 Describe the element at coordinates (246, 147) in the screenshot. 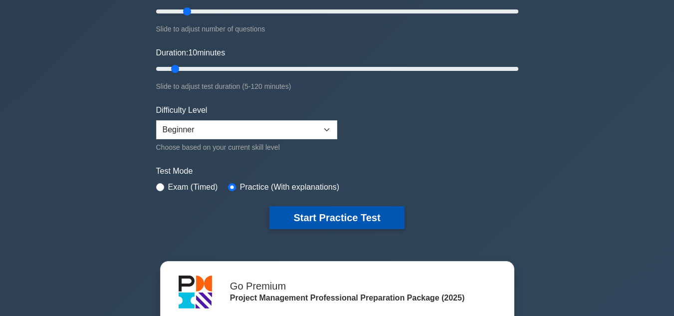

I see `div: Choose based on your current skill level` at that location.